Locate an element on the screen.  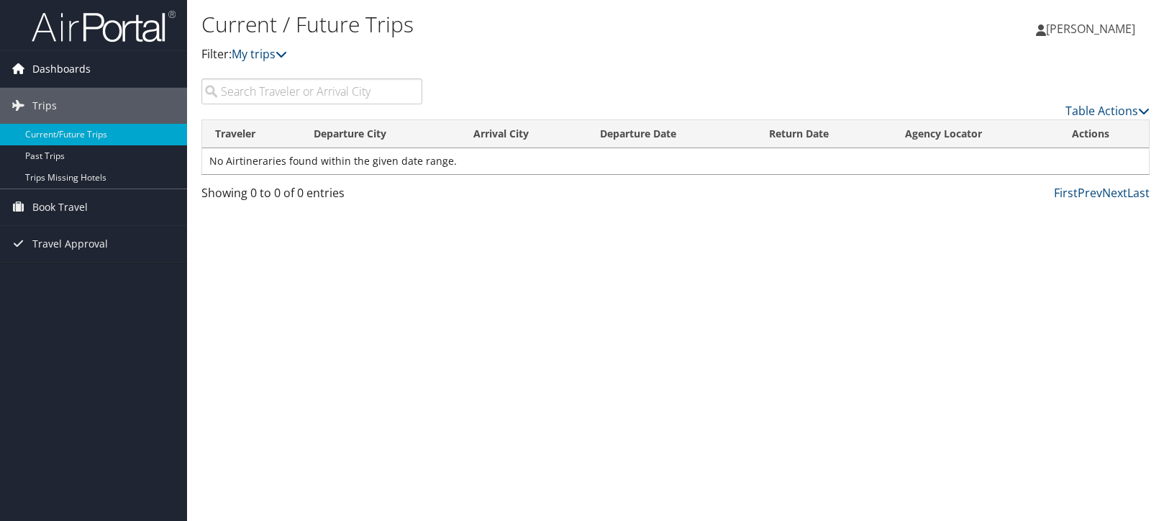
th: Departure City: activate to sort column ascending is located at coordinates (381, 134).